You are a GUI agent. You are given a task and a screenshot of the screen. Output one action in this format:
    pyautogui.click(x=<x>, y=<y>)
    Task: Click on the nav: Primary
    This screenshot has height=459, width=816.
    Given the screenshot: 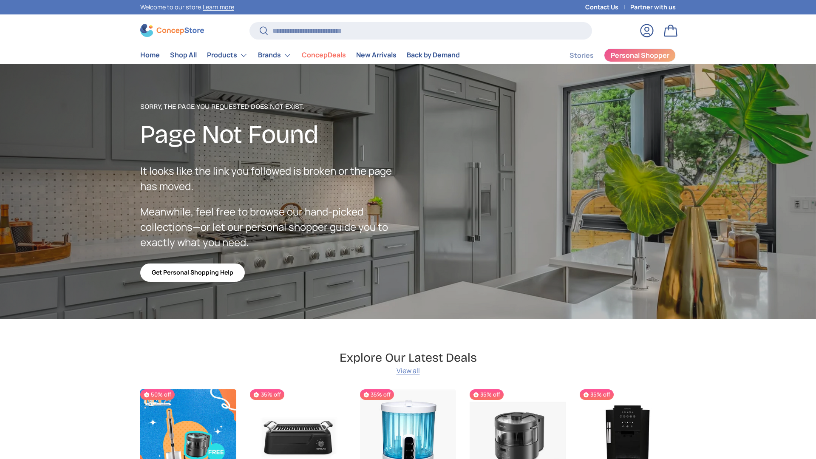 What is the action you would take?
    pyautogui.click(x=300, y=55)
    